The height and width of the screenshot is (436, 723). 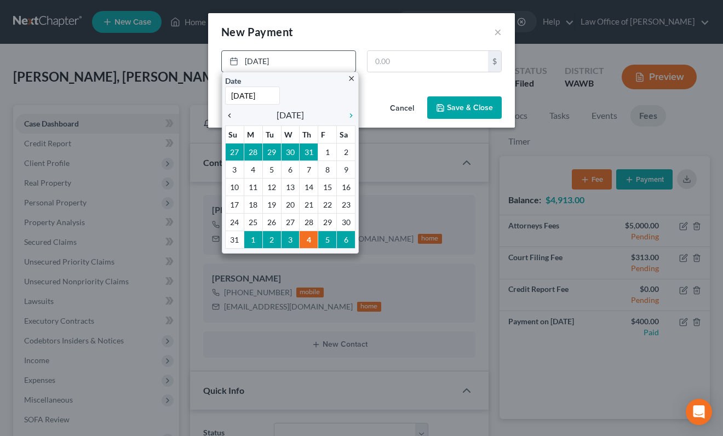 What do you see at coordinates (351, 78) in the screenshot?
I see `a: close` at bounding box center [351, 78].